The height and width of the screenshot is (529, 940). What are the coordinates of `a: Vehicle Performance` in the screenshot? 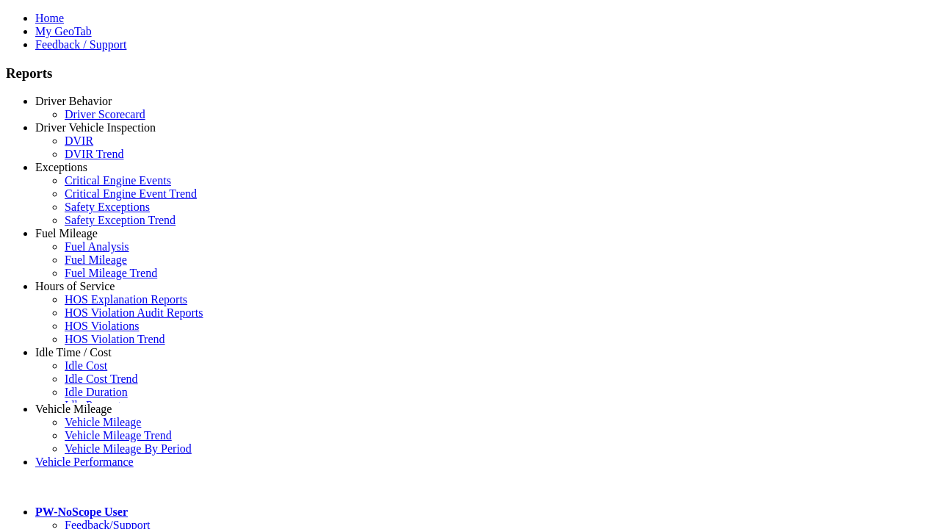 It's located at (84, 461).